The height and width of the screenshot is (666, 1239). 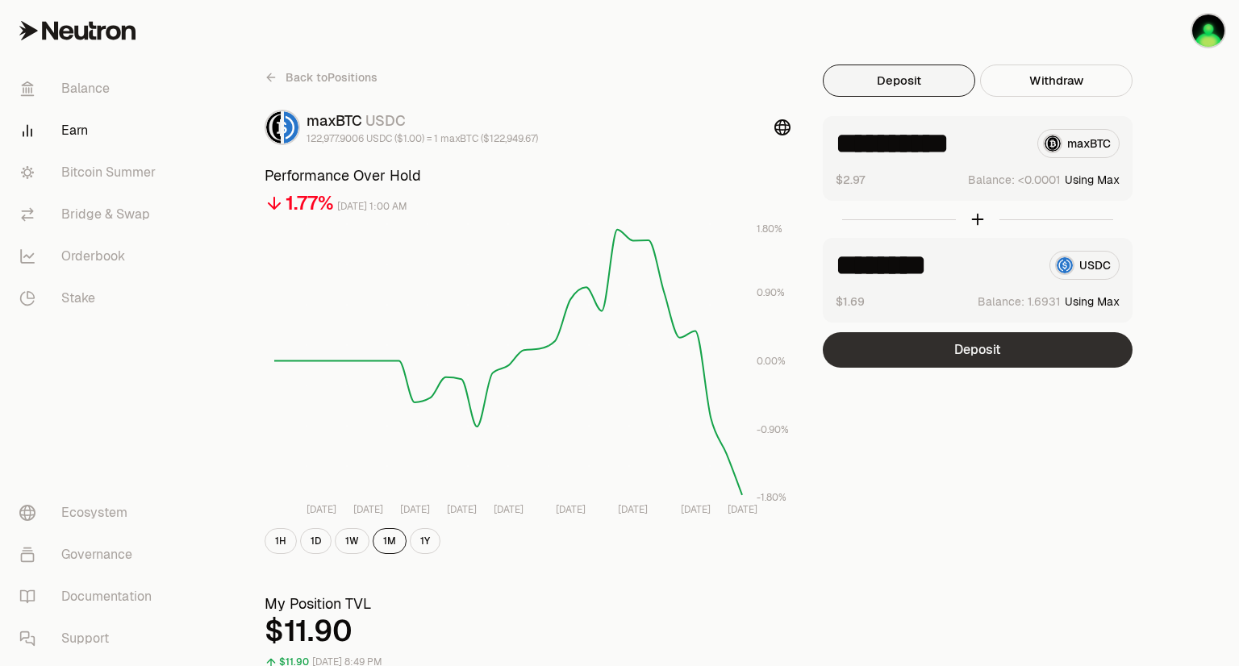 I want to click on div: maxBTC, so click(x=422, y=121).